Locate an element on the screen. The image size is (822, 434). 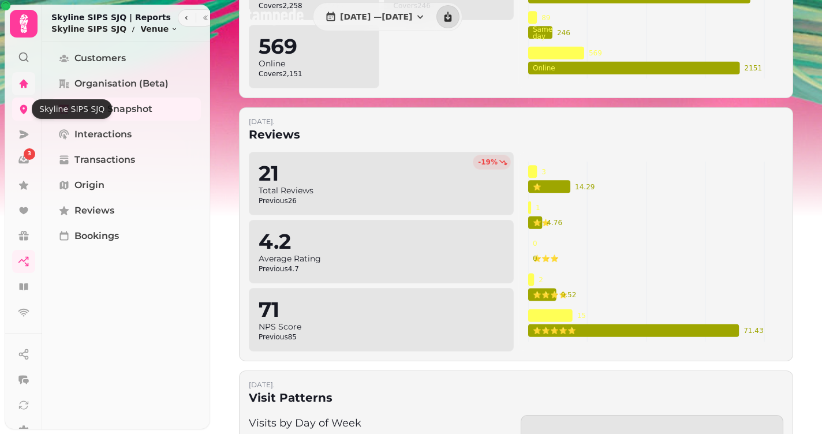
h2: 569 is located at coordinates (314, 46).